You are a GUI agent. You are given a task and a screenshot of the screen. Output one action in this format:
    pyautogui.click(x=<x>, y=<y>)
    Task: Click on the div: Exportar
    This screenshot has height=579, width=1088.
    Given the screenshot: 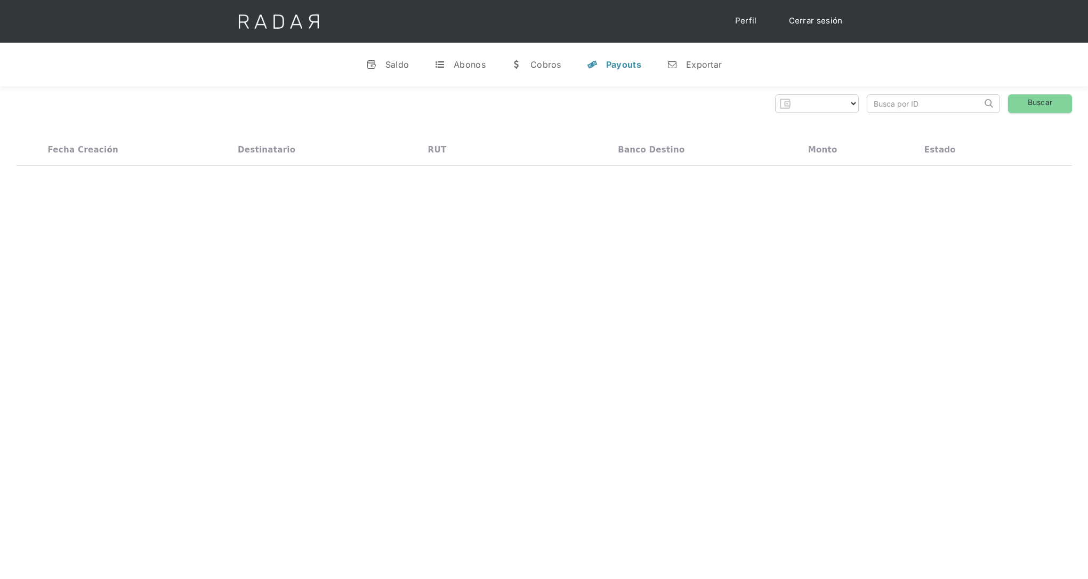 What is the action you would take?
    pyautogui.click(x=704, y=64)
    